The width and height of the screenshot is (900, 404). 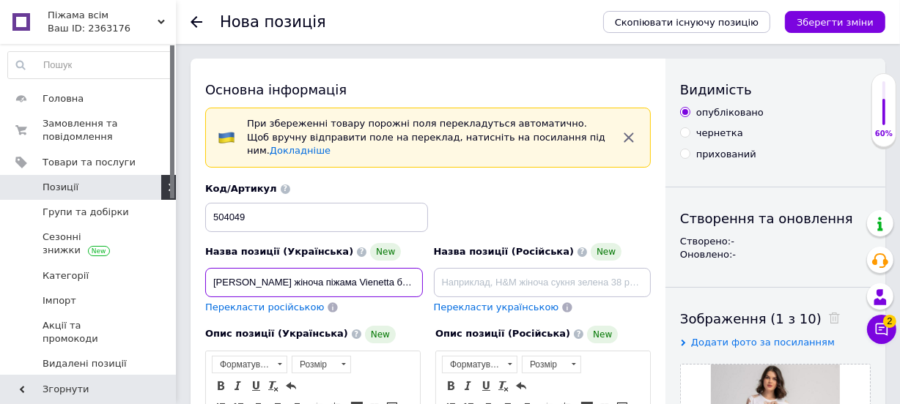 What do you see at coordinates (775, 242) in the screenshot?
I see `div: Створено: -` at bounding box center [775, 242].